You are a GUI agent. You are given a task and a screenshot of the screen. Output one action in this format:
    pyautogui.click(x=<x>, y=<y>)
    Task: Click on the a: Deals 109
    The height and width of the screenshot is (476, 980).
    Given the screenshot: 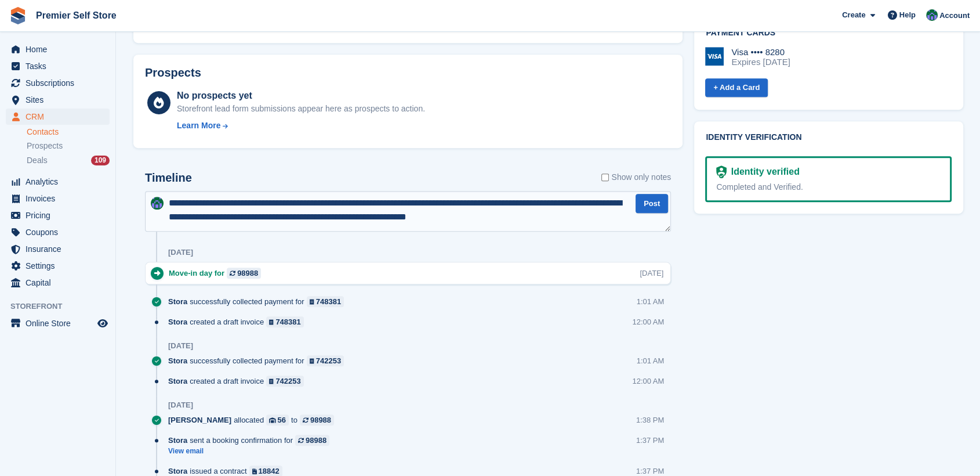 What is the action you would take?
    pyautogui.click(x=68, y=160)
    